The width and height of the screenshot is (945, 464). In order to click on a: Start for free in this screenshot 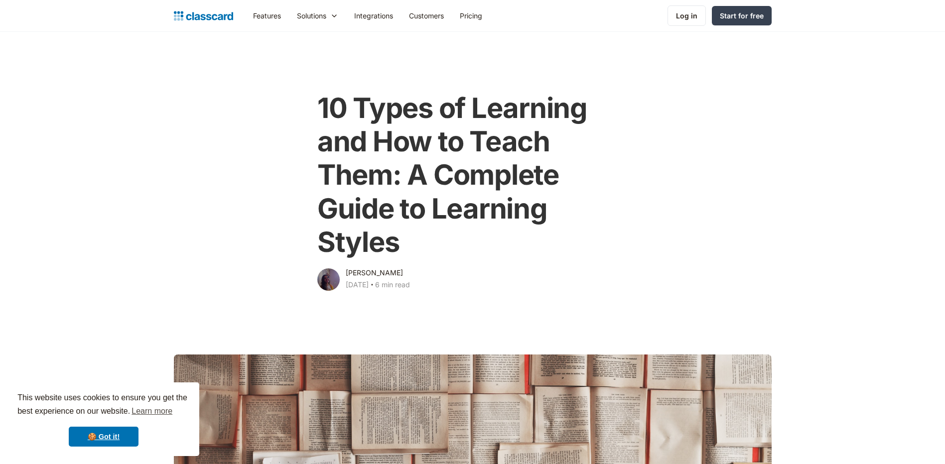, I will do `click(741, 15)`.